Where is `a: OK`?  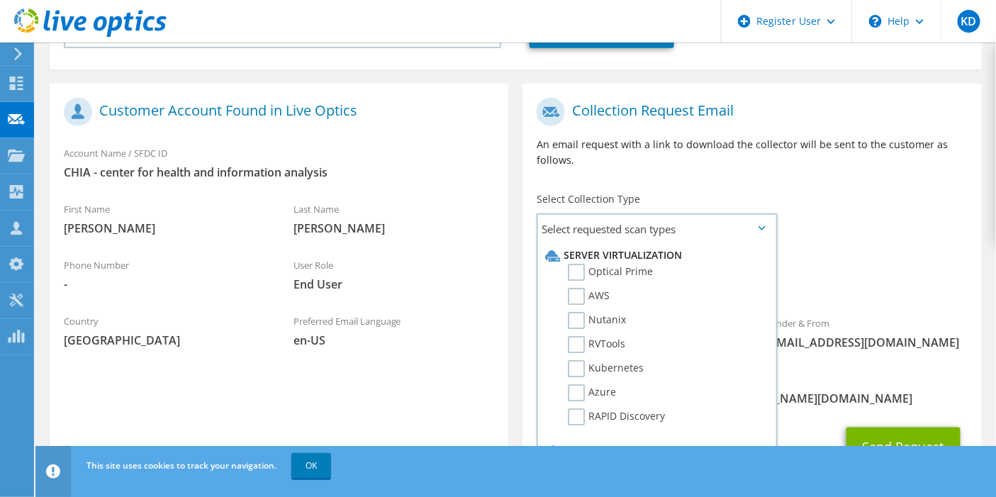
a: OK is located at coordinates (311, 466).